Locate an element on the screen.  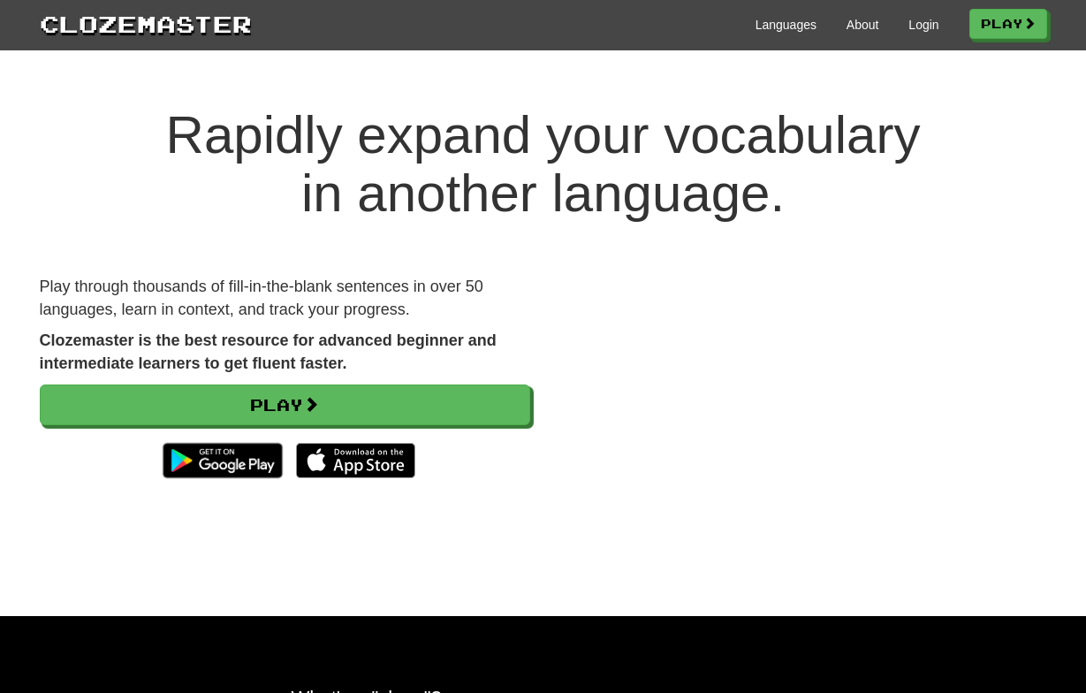
a: Login is located at coordinates (923, 25).